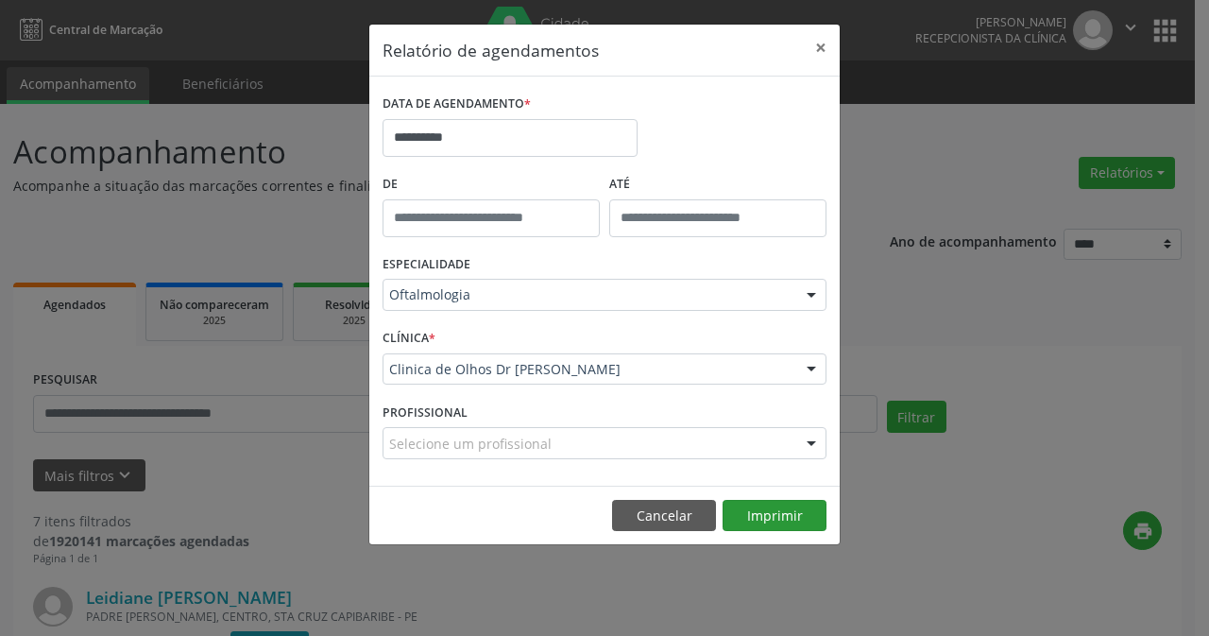 The width and height of the screenshot is (1209, 636). I want to click on h5: Relatório de agendamentos, so click(490, 50).